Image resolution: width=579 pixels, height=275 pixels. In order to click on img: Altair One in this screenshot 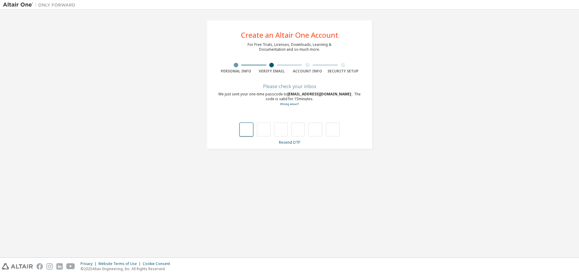, I will do `click(41, 5)`.